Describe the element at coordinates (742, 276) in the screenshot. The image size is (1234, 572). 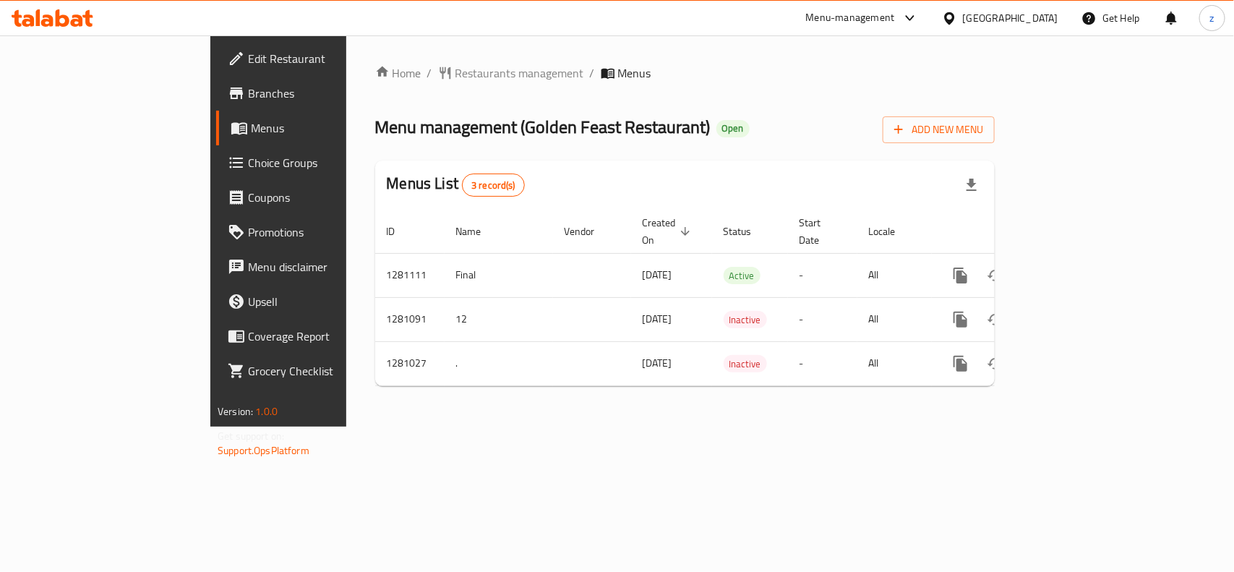
I see `div: Active` at that location.